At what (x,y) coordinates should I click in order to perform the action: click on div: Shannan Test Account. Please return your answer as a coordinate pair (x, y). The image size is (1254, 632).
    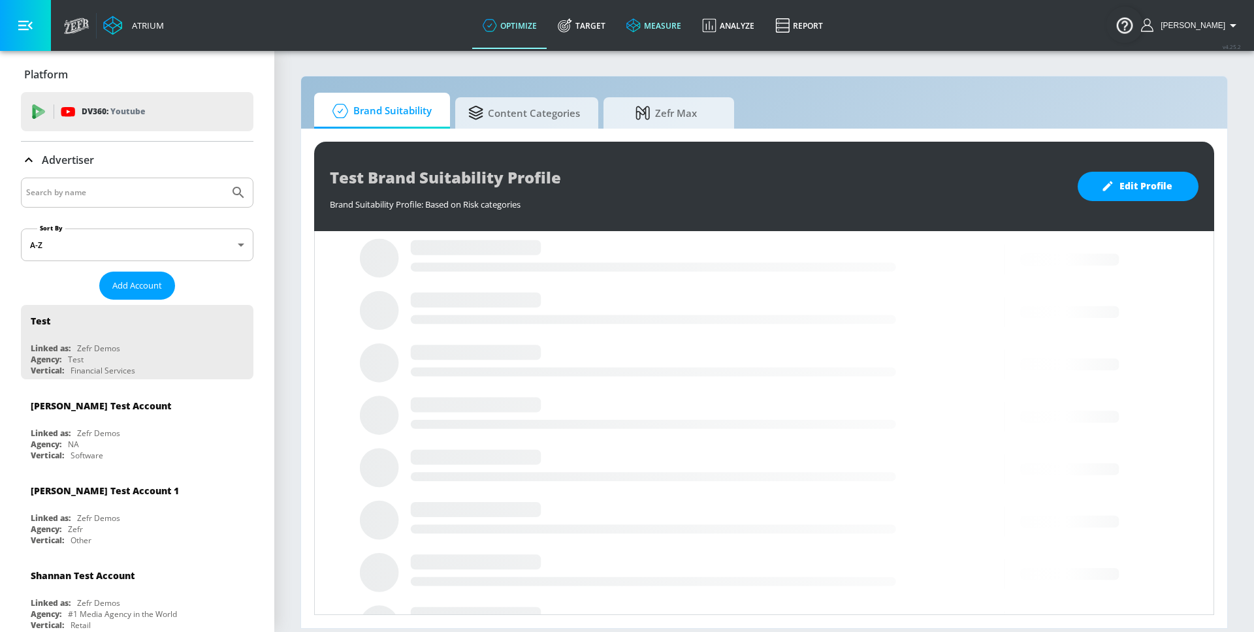
    Looking at the image, I should click on (82, 575).